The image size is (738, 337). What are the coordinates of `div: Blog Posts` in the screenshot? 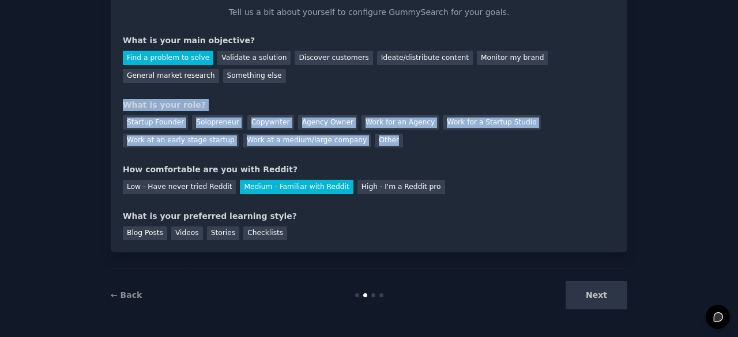 It's located at (145, 234).